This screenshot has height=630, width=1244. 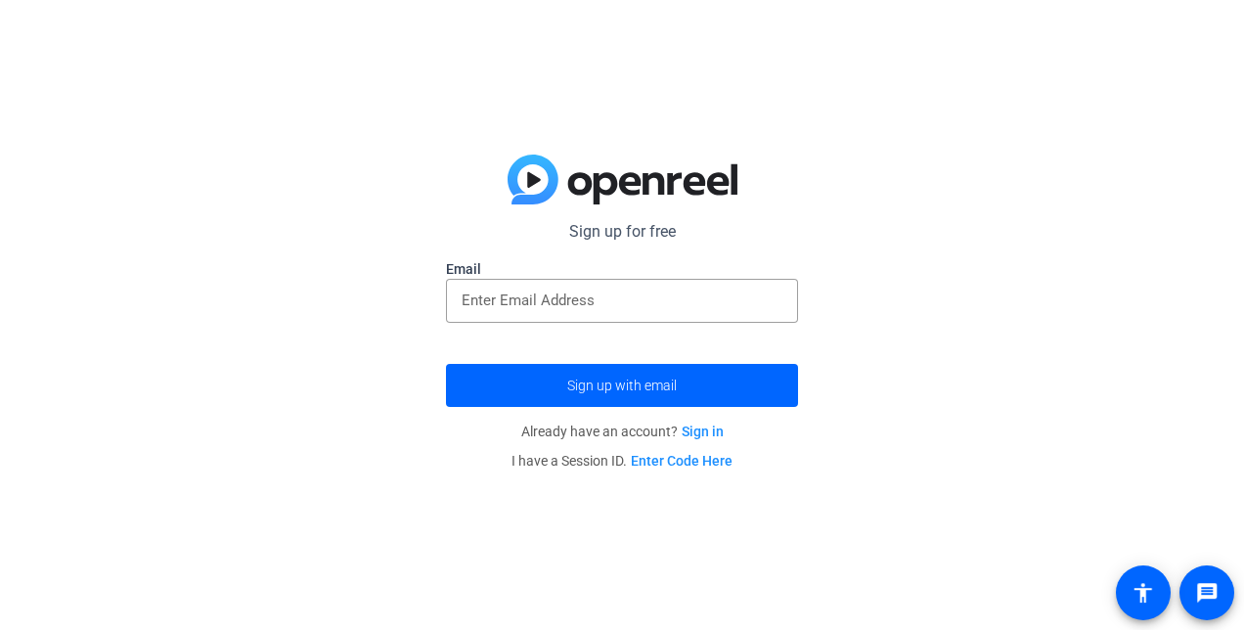 What do you see at coordinates (681, 460) in the screenshot?
I see `a: Enter Code Here` at bounding box center [681, 460].